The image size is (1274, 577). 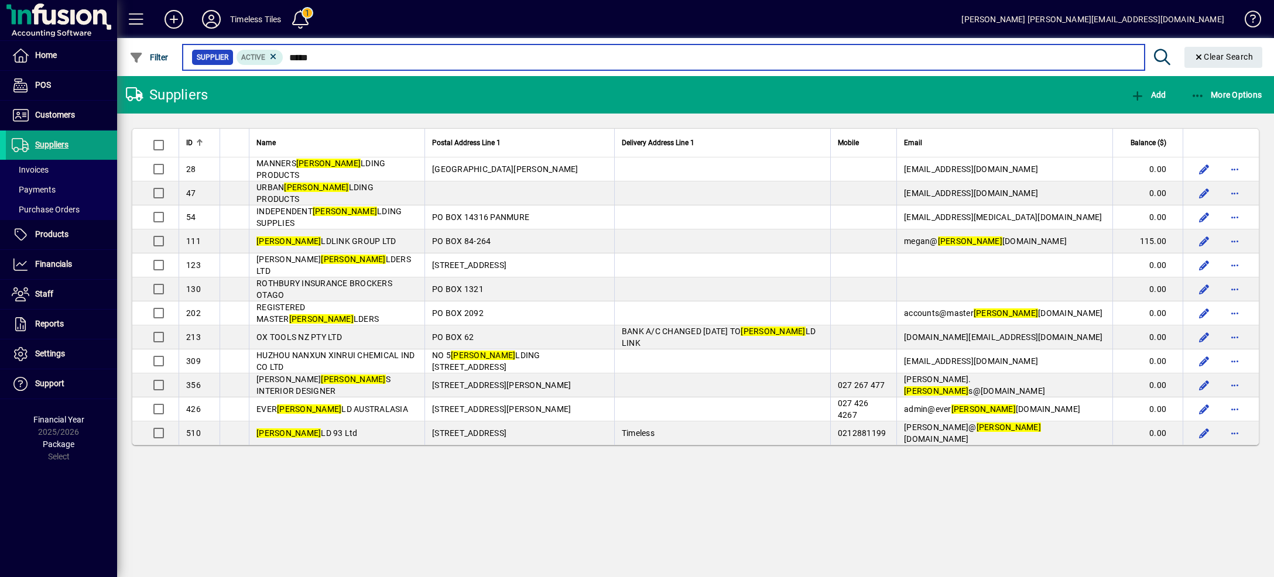 What do you see at coordinates (1223, 57) in the screenshot?
I see `button: Clear` at bounding box center [1223, 57].